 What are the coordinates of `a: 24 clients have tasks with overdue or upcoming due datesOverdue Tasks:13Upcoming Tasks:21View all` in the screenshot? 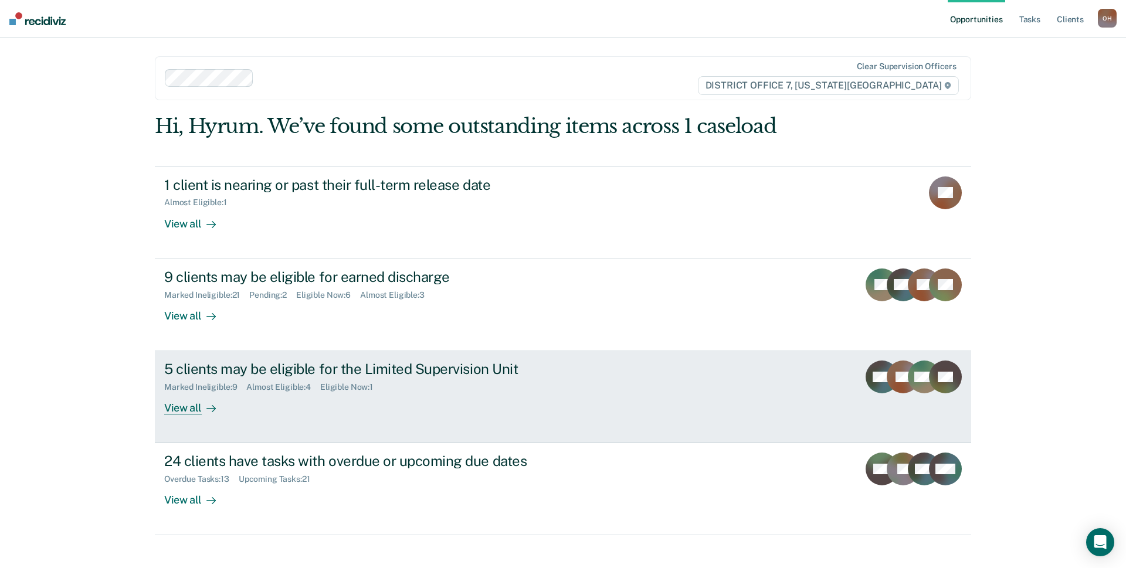 It's located at (563, 489).